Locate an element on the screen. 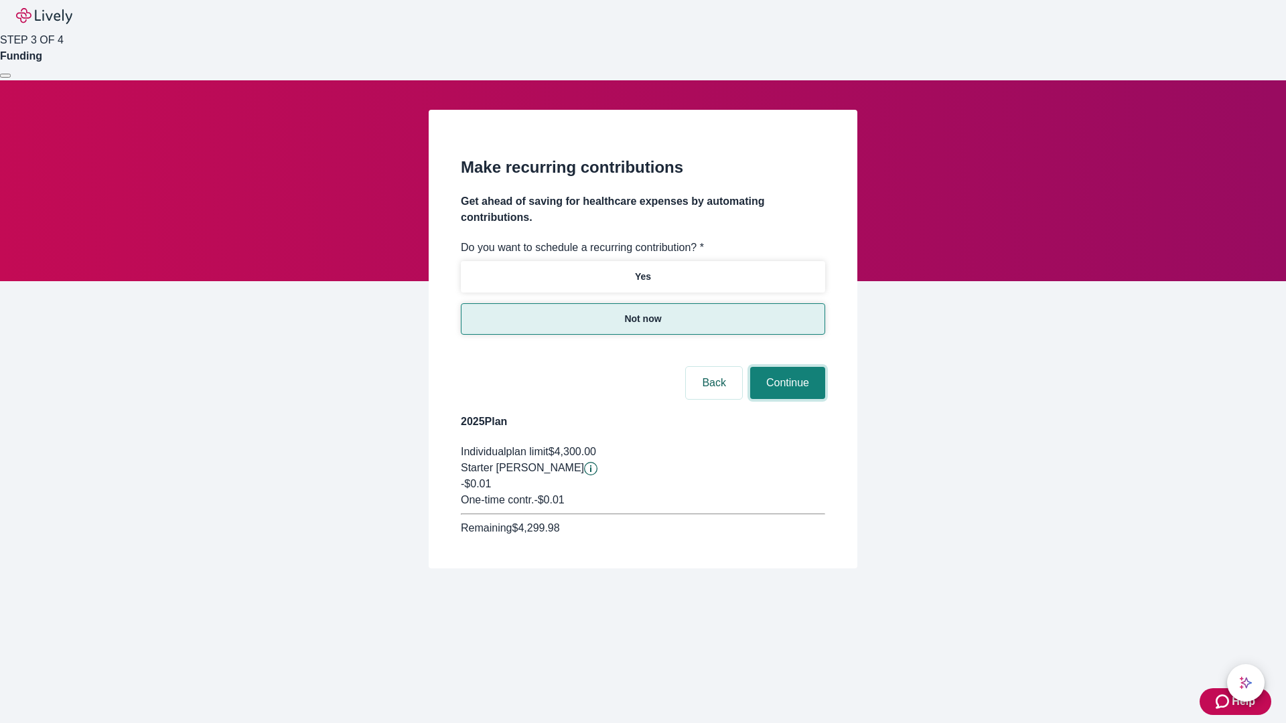 Image resolution: width=1286 pixels, height=723 pixels. span: -$0.01 is located at coordinates (475, 484).